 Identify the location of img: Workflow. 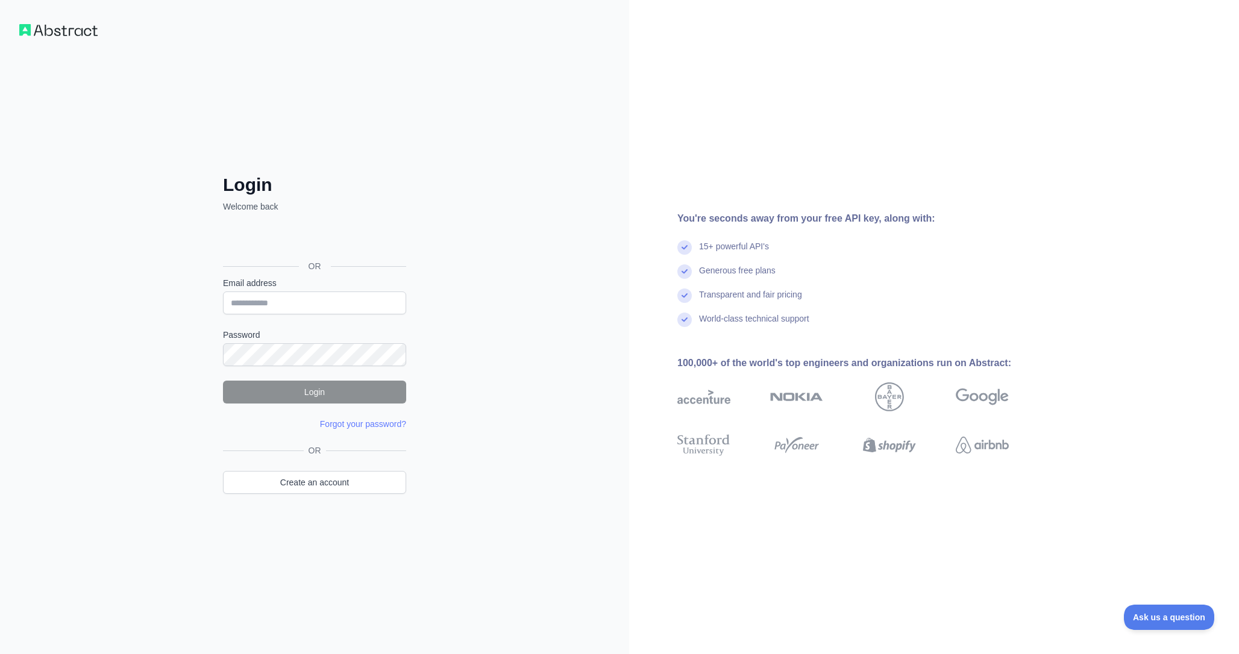
(58, 30).